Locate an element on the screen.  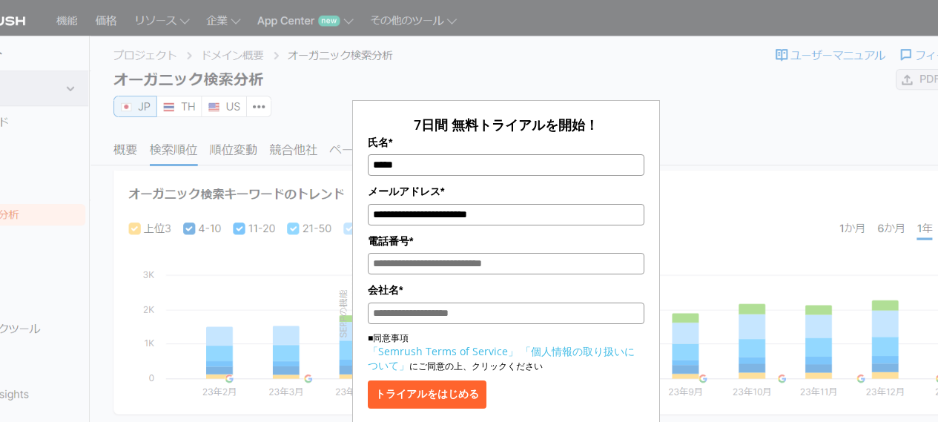
a: 「個人情報の取り扱いについて」 is located at coordinates (501, 358).